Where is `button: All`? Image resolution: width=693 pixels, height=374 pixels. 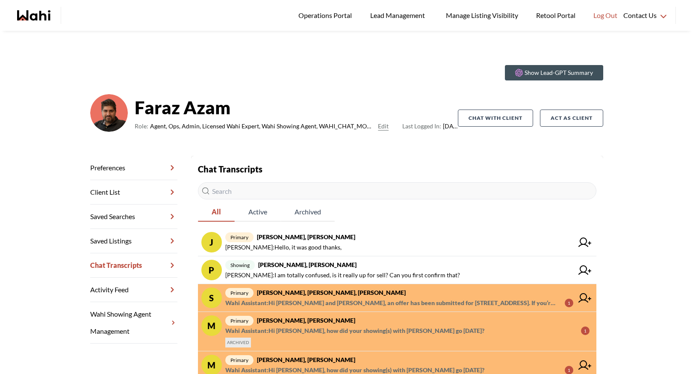 button: All is located at coordinates (216, 212).